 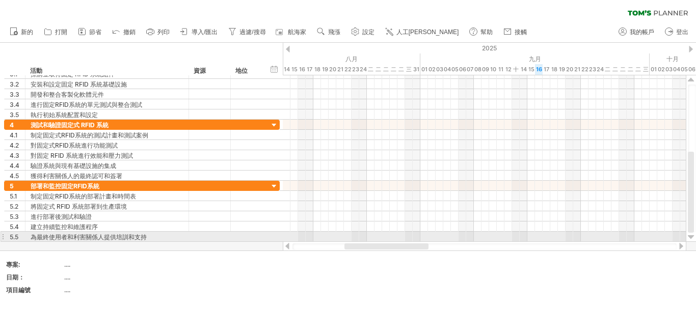 What do you see at coordinates (302, 69) in the screenshot?
I see `div: 2025年8月16日星期六` at bounding box center [302, 69].